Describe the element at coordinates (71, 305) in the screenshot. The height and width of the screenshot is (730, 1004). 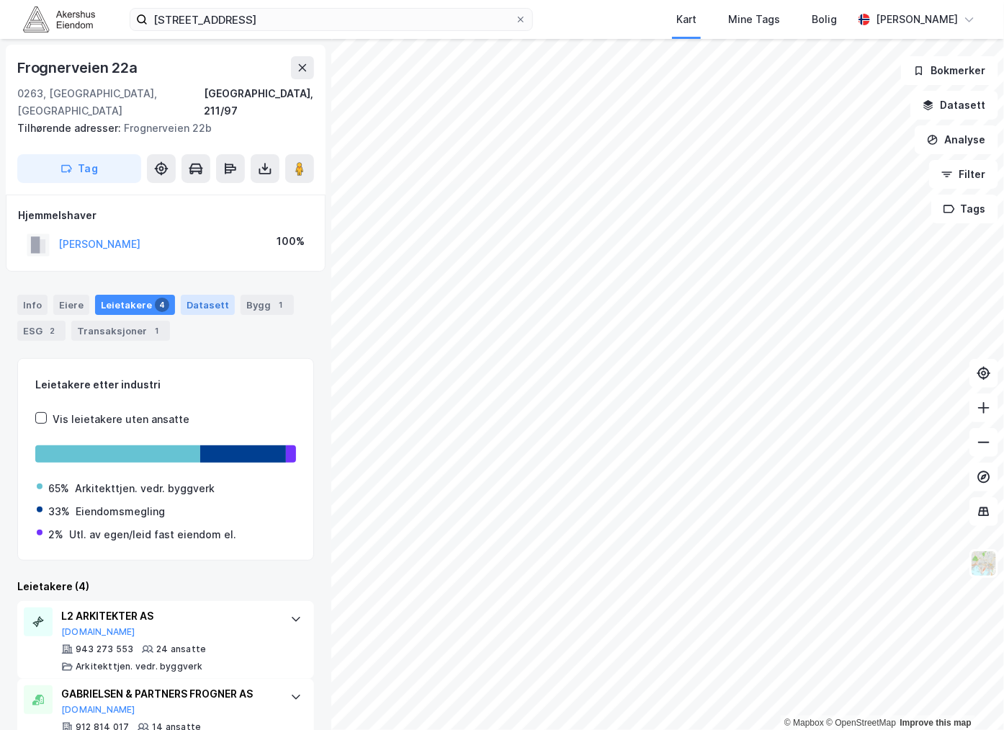
I see `div: Eiere` at that location.